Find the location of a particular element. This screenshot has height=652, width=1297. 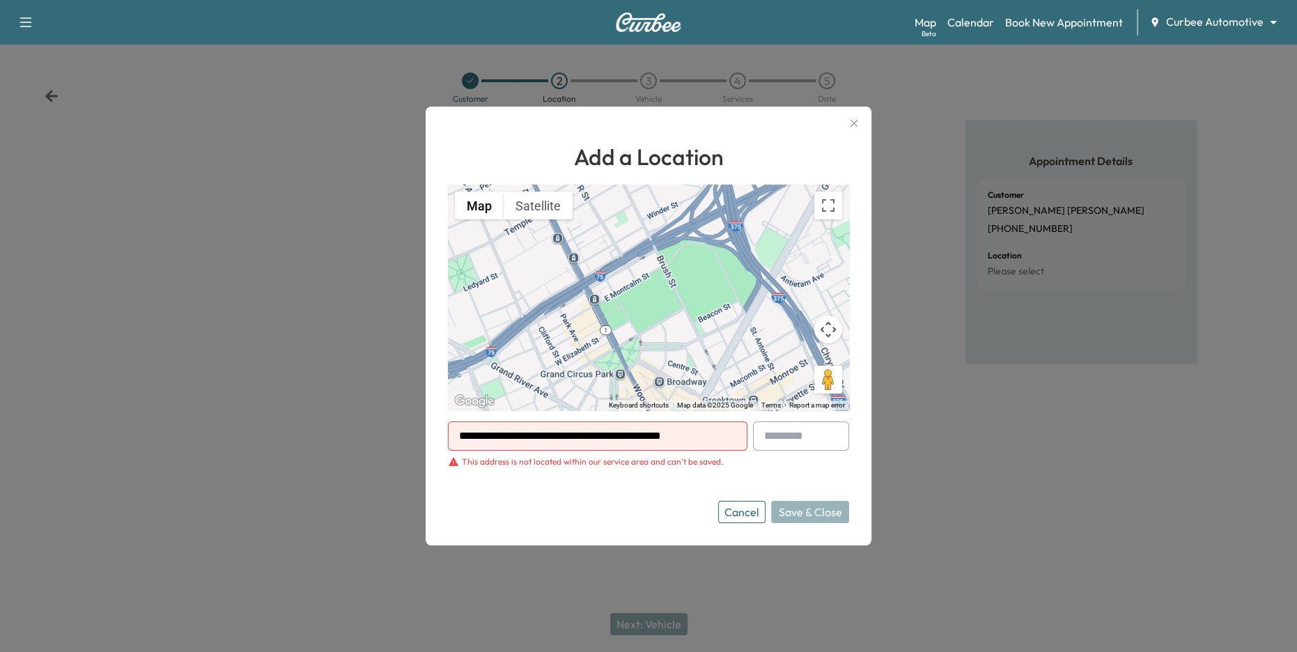

img: Google is located at coordinates (474, 401).